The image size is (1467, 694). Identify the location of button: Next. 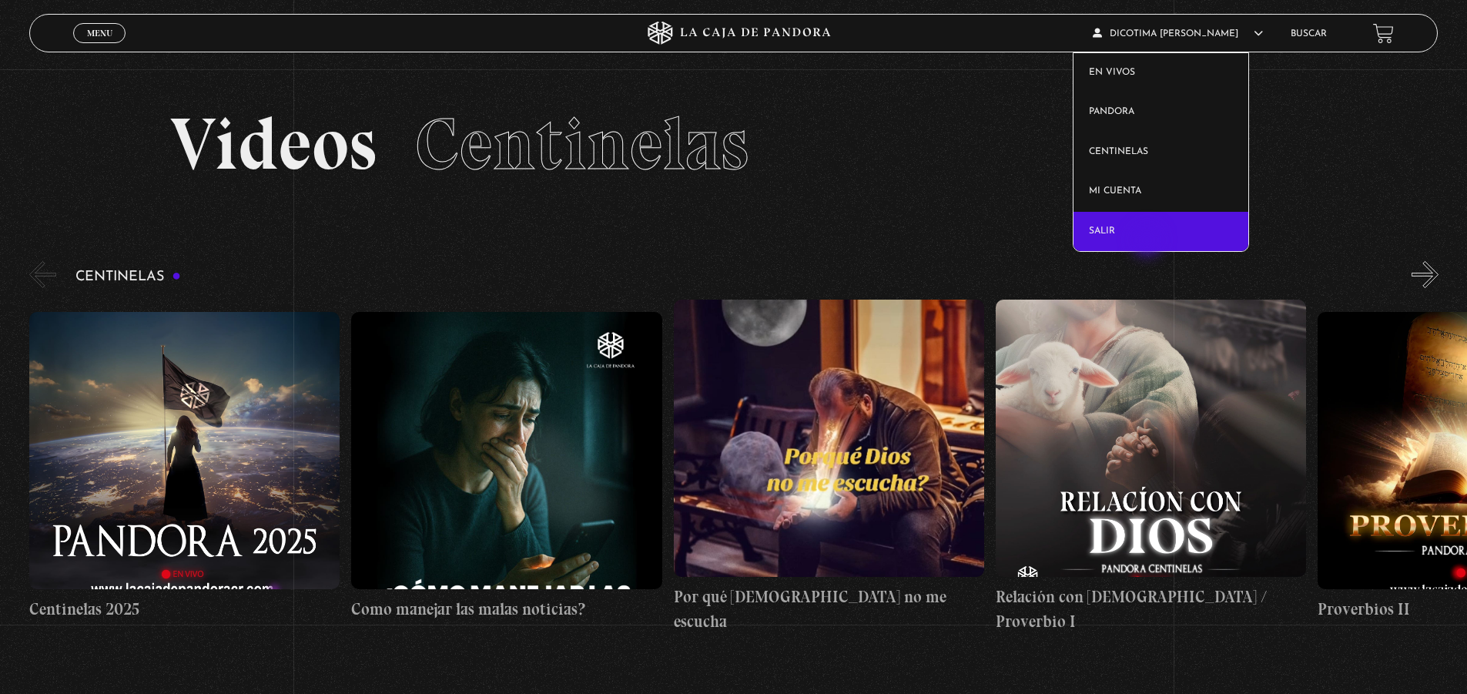
(1425, 274).